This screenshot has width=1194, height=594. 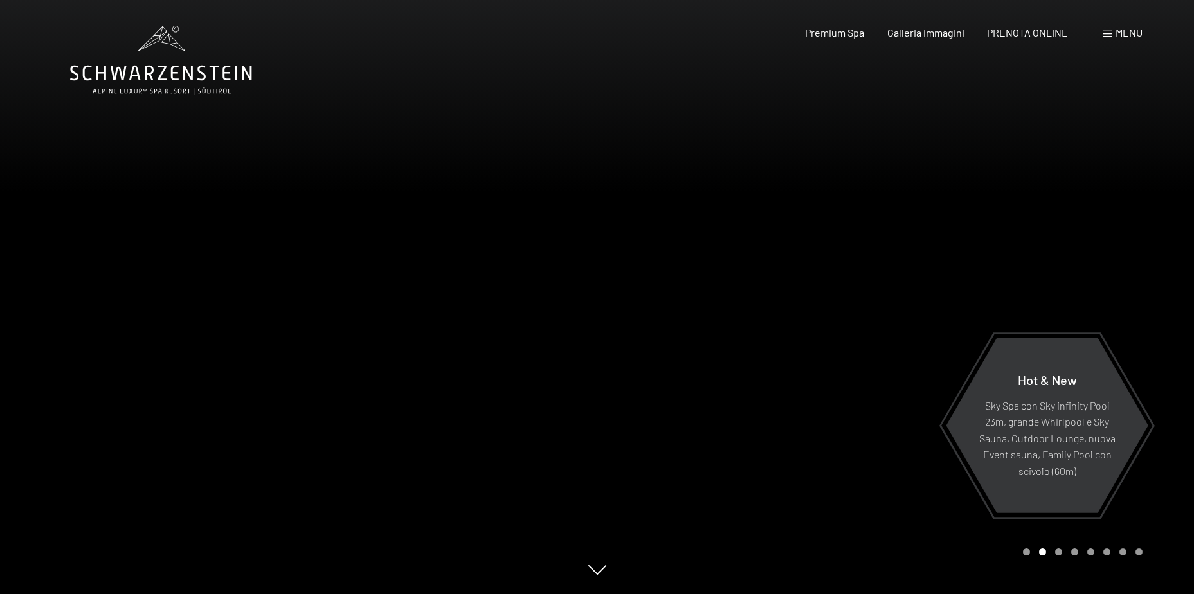 What do you see at coordinates (1074, 552) in the screenshot?
I see `div: Carousel Page 4` at bounding box center [1074, 552].